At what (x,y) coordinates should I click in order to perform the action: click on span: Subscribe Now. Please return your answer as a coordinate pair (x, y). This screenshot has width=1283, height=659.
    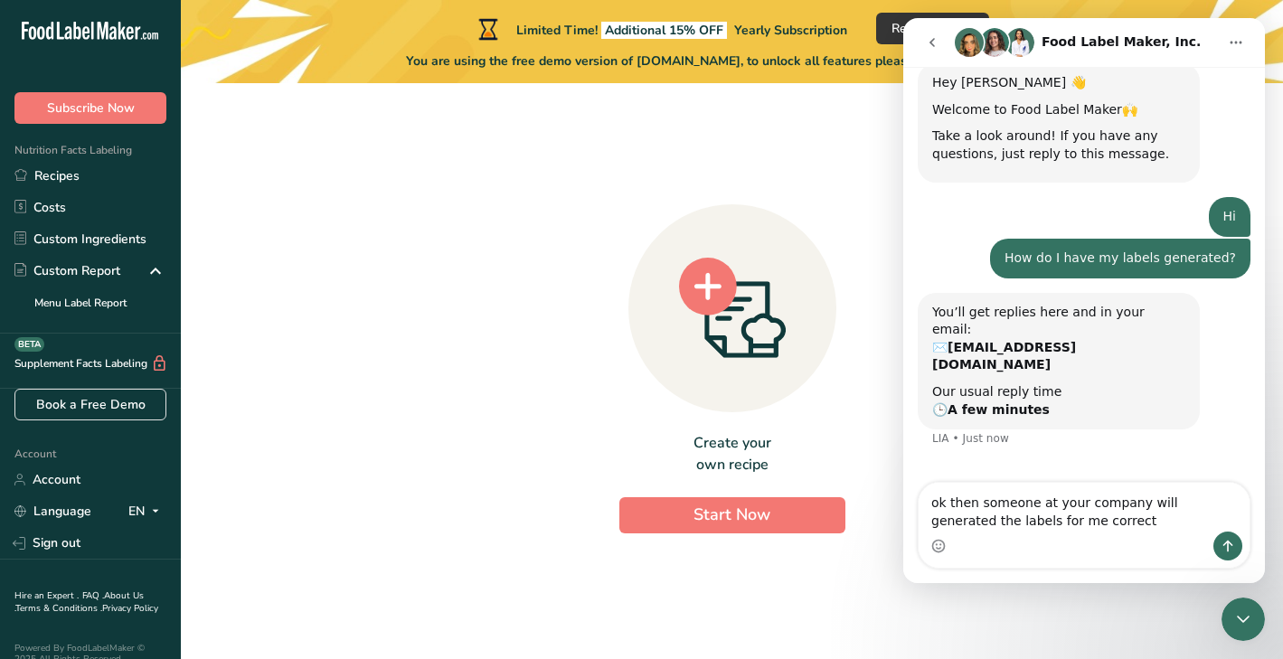
    Looking at the image, I should click on (90, 108).